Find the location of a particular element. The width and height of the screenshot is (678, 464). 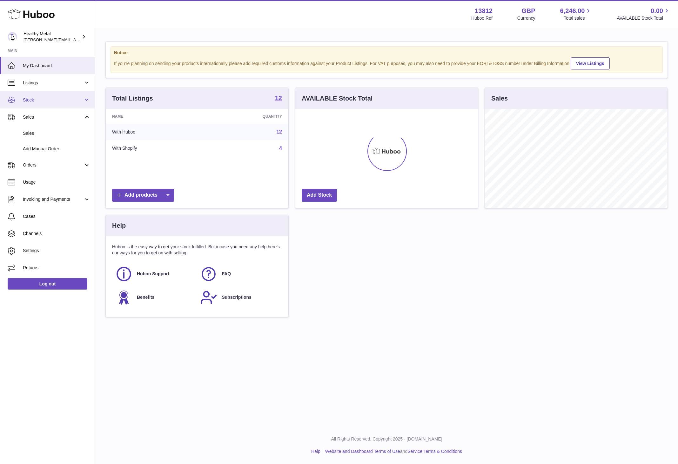

span: Listings is located at coordinates (53, 83).